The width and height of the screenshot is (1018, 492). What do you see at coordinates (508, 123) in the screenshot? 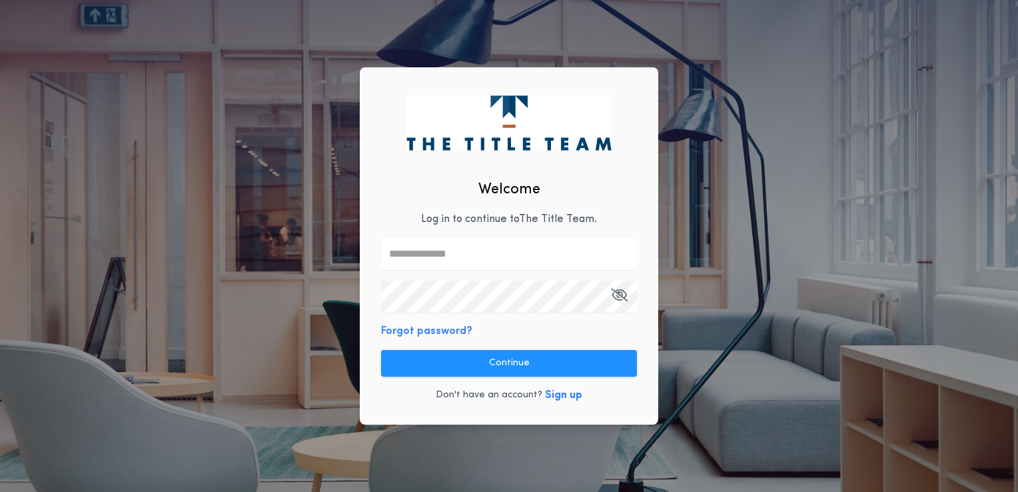
I see `img: logo` at bounding box center [508, 123].